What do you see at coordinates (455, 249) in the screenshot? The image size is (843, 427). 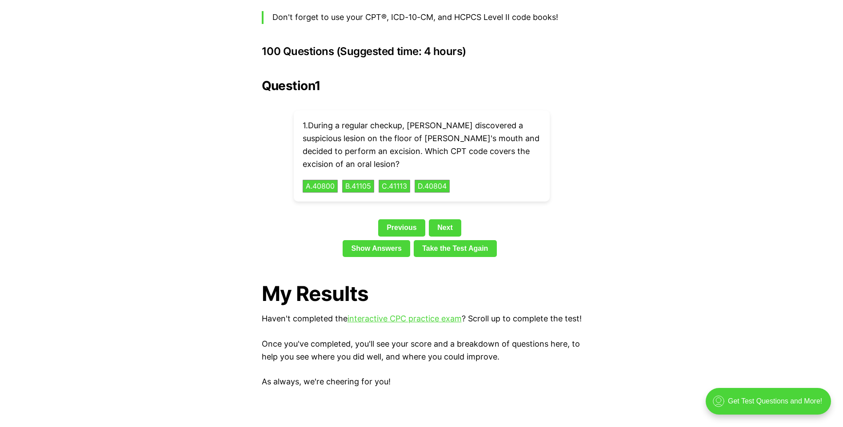 I see `a: Take the Test Again` at bounding box center [455, 249].